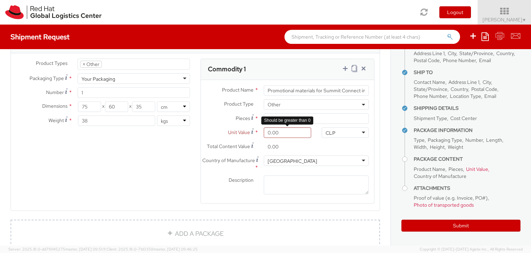 Image resolution: width=531 pixels, height=253 pixels. I want to click on h4: Package Information, so click(467, 130).